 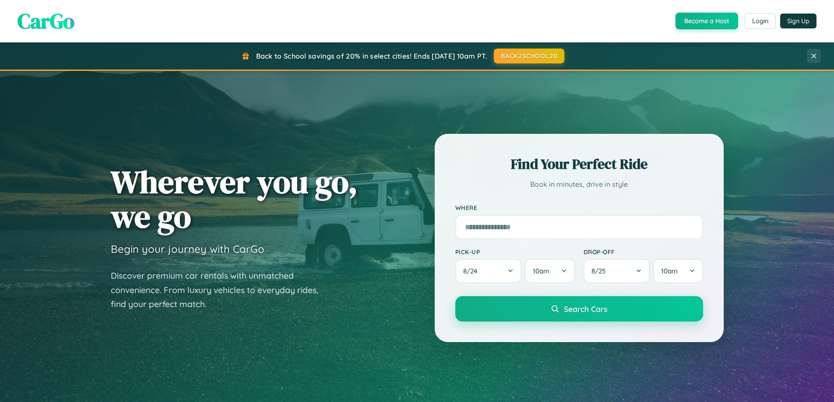 I want to click on button: Sign Up, so click(x=798, y=21).